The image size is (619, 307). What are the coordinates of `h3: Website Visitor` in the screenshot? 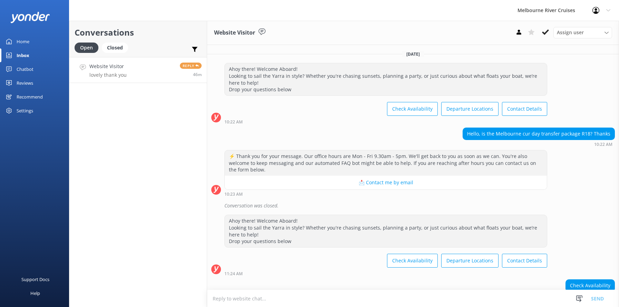 It's located at (234, 33).